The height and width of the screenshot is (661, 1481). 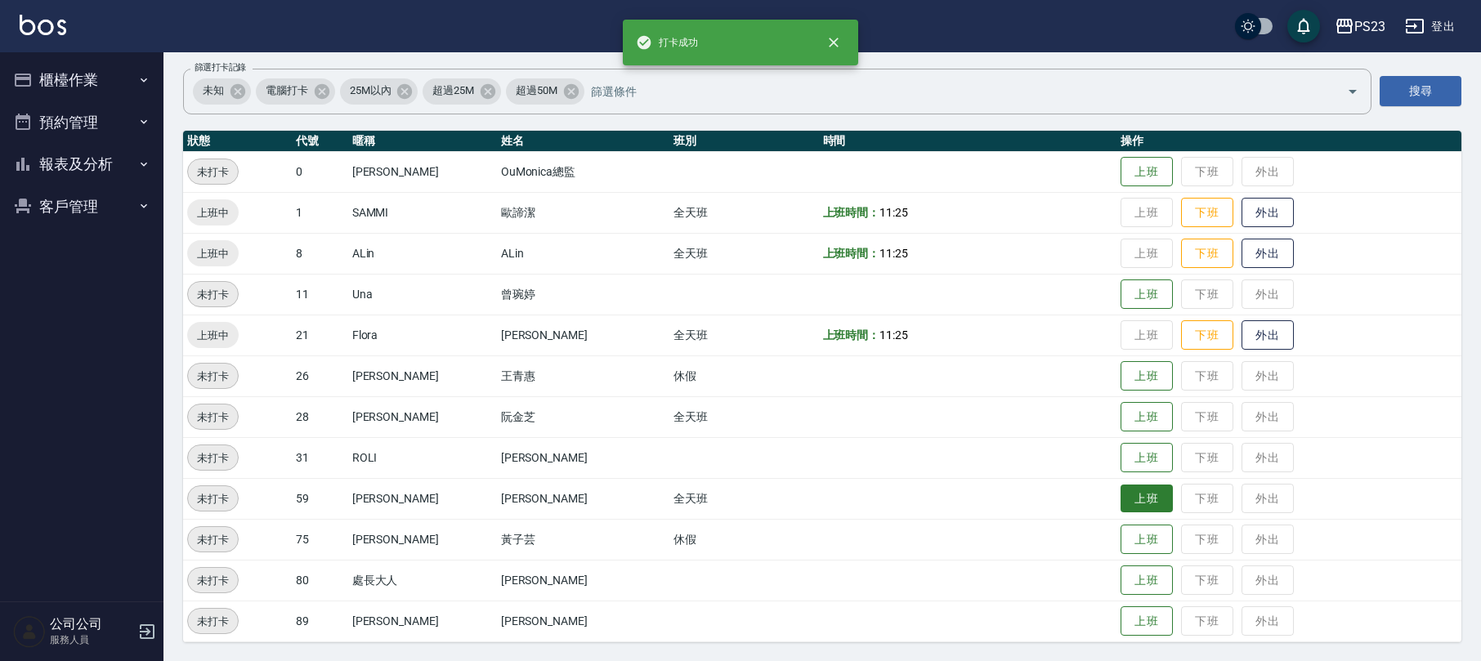 I want to click on td: 0, so click(x=320, y=172).